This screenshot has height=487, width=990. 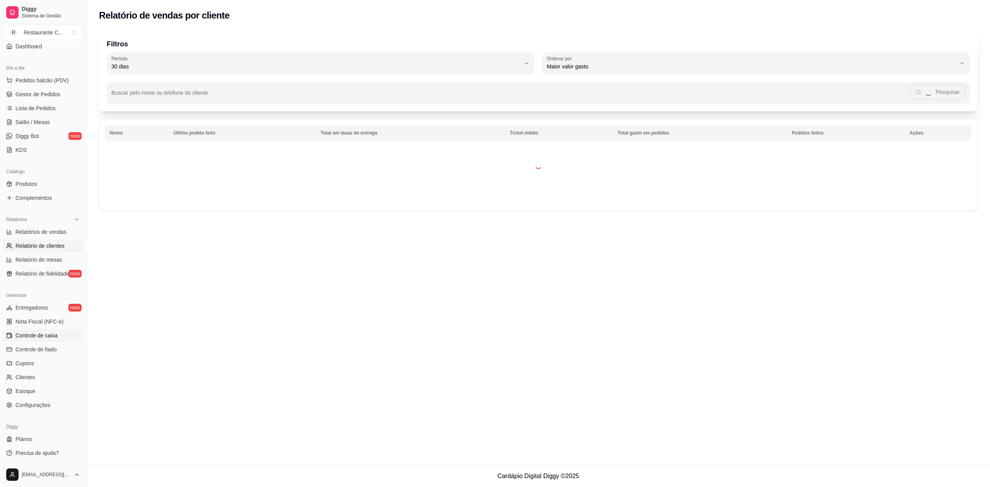 What do you see at coordinates (43, 108) in the screenshot?
I see `a: Lista de Pedidos` at bounding box center [43, 108].